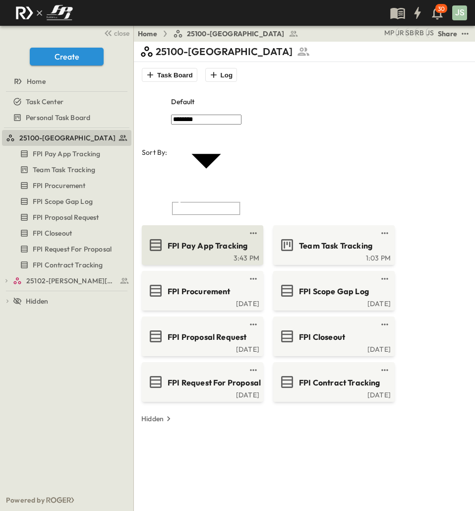 This screenshot has width=475, height=511. I want to click on p: Default, so click(182, 102).